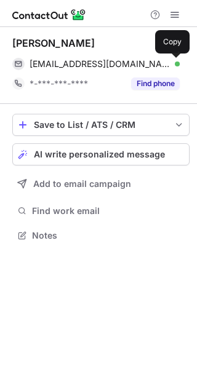 The height and width of the screenshot is (369, 197). Describe the element at coordinates (101, 125) in the screenshot. I see `div: Save to List / ATS / CRM` at that location.